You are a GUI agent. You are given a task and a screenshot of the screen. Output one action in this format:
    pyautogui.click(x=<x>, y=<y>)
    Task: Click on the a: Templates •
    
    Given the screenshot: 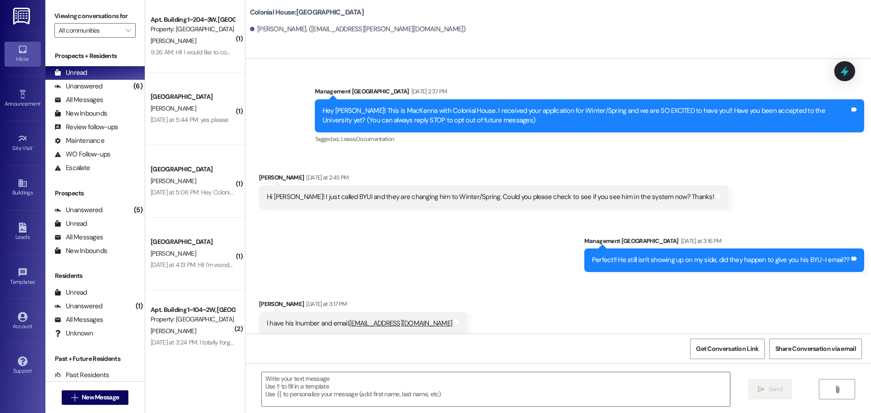 What is the action you would take?
    pyautogui.click(x=23, y=277)
    